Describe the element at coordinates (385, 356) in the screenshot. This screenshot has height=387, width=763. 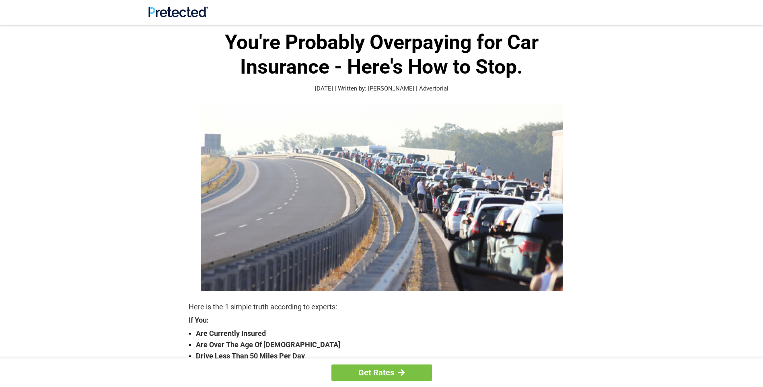
I see `strong: Drive Less Than 50 Miles Per Day` at that location.